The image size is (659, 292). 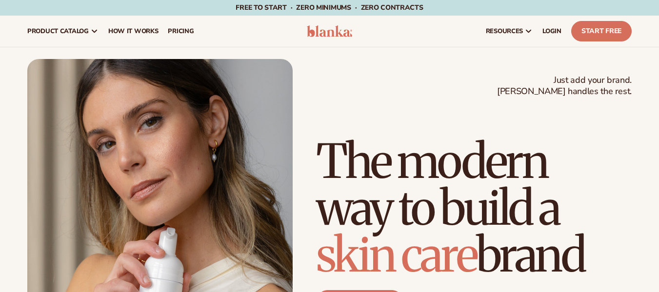 What do you see at coordinates (180, 31) in the screenshot?
I see `a: pricing` at bounding box center [180, 31].